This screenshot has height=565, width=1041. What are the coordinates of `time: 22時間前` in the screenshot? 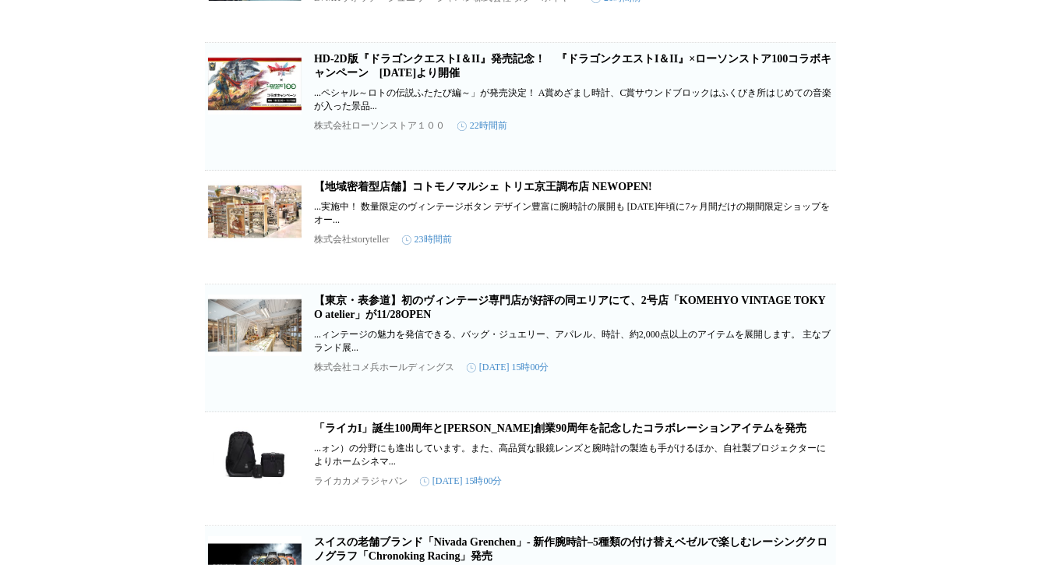 It's located at (482, 125).